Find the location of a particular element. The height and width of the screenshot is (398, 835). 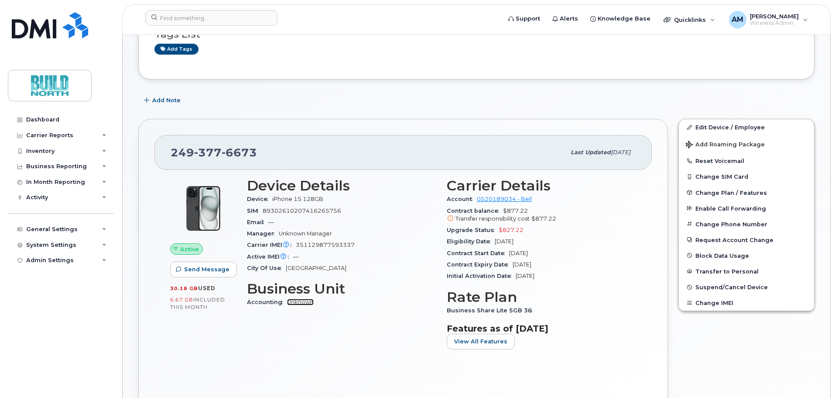

span: Contract balance is located at coordinates (475, 210).